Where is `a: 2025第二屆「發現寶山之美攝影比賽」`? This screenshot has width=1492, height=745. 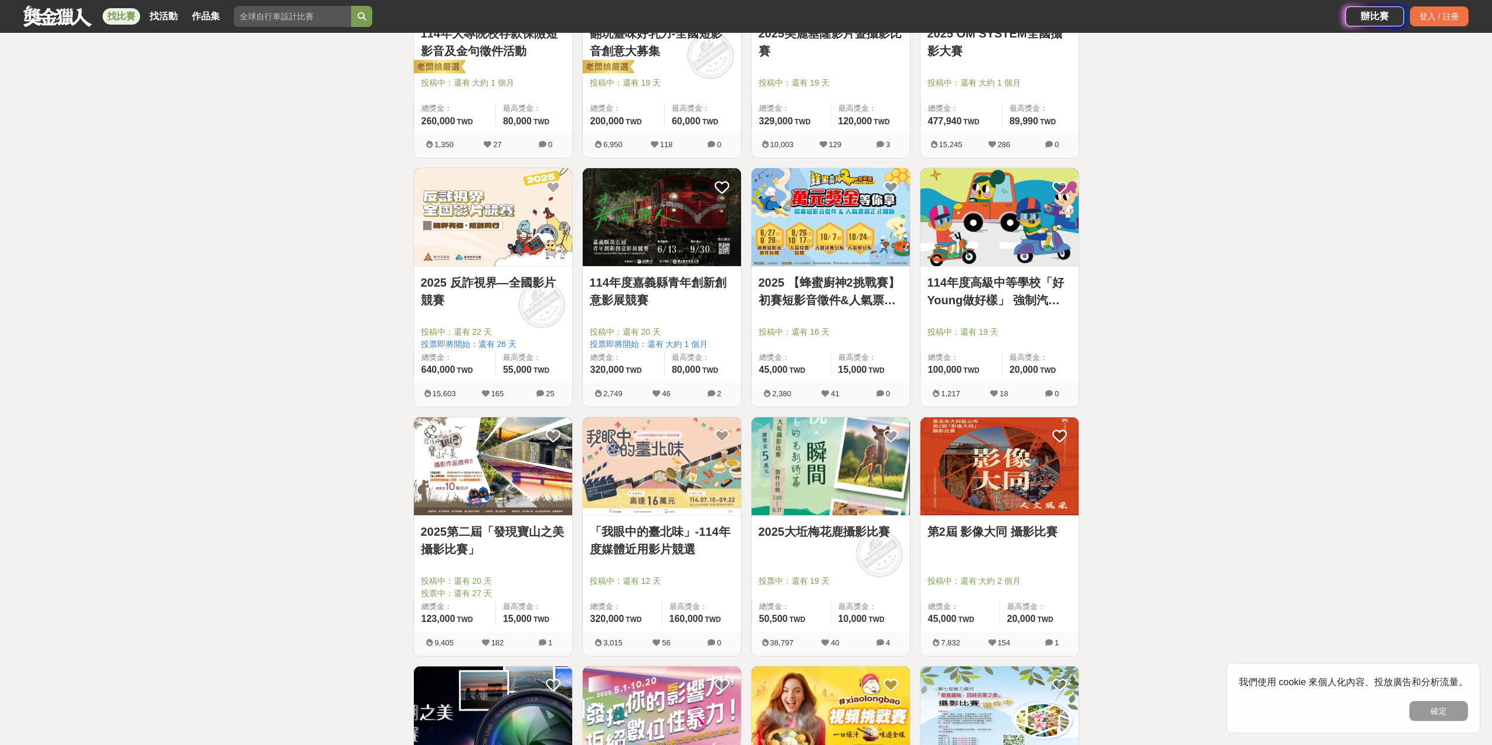
a: 2025第二屆「發現寶山之美攝影比賽」 is located at coordinates (493, 541).